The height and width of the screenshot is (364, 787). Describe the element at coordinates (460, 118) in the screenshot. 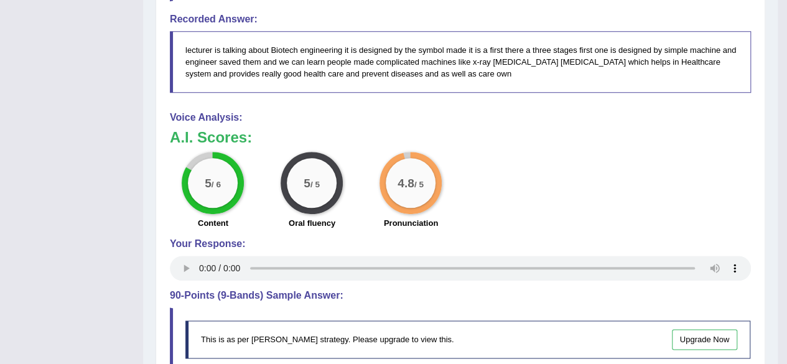

I see `h4: Voice Analysis:` at that location.